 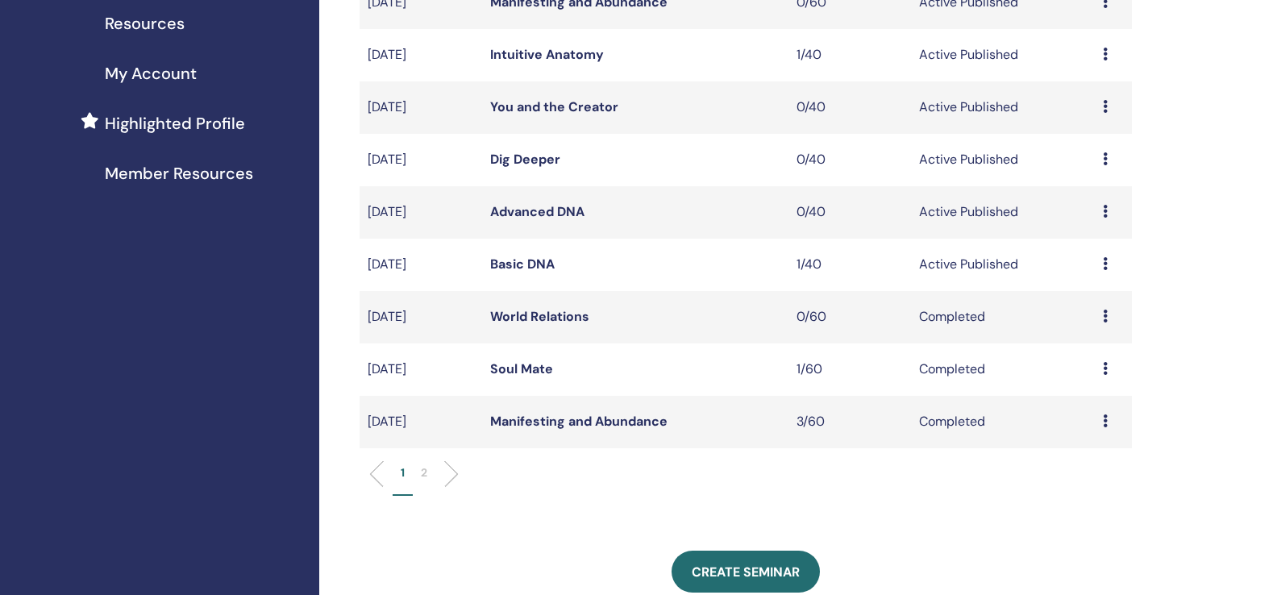 What do you see at coordinates (175, 123) in the screenshot?
I see `span: Highlighted Profile` at bounding box center [175, 123].